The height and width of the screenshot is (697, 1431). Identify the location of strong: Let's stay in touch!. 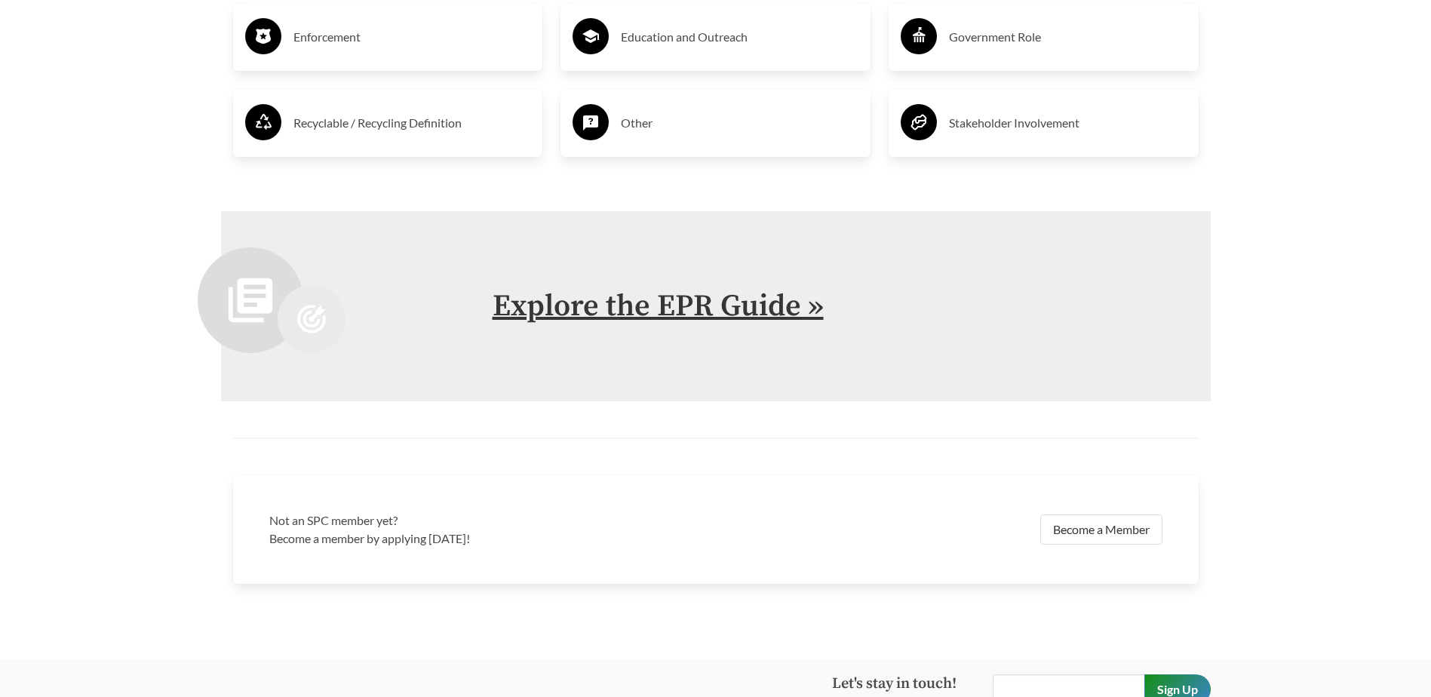
(894, 684).